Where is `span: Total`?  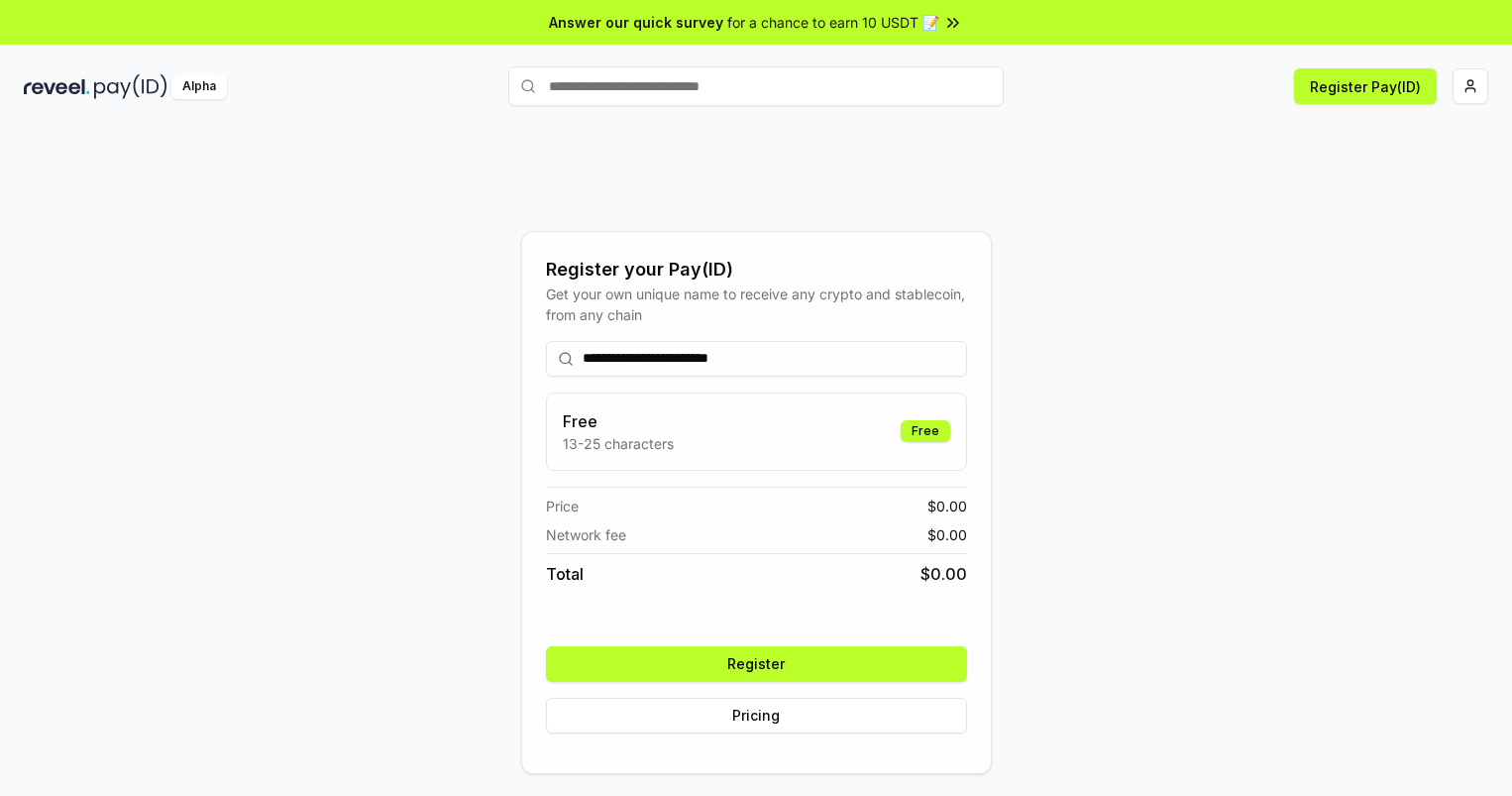 span: Total is located at coordinates (565, 574).